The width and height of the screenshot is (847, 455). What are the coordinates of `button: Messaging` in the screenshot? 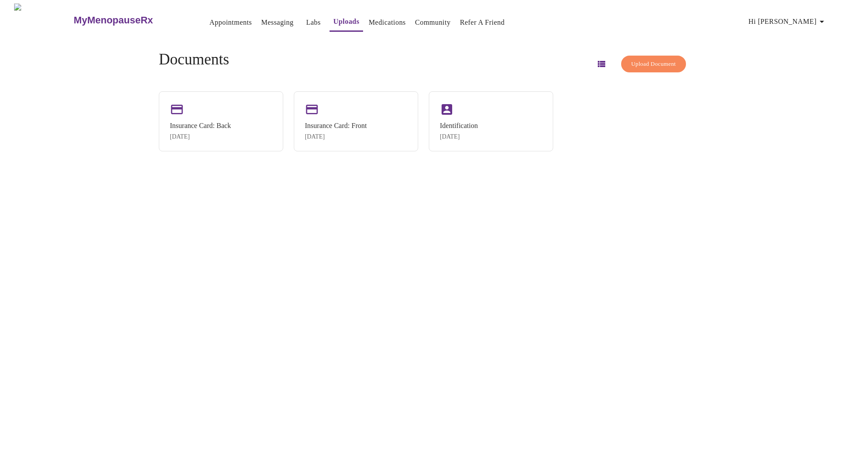 It's located at (277, 23).